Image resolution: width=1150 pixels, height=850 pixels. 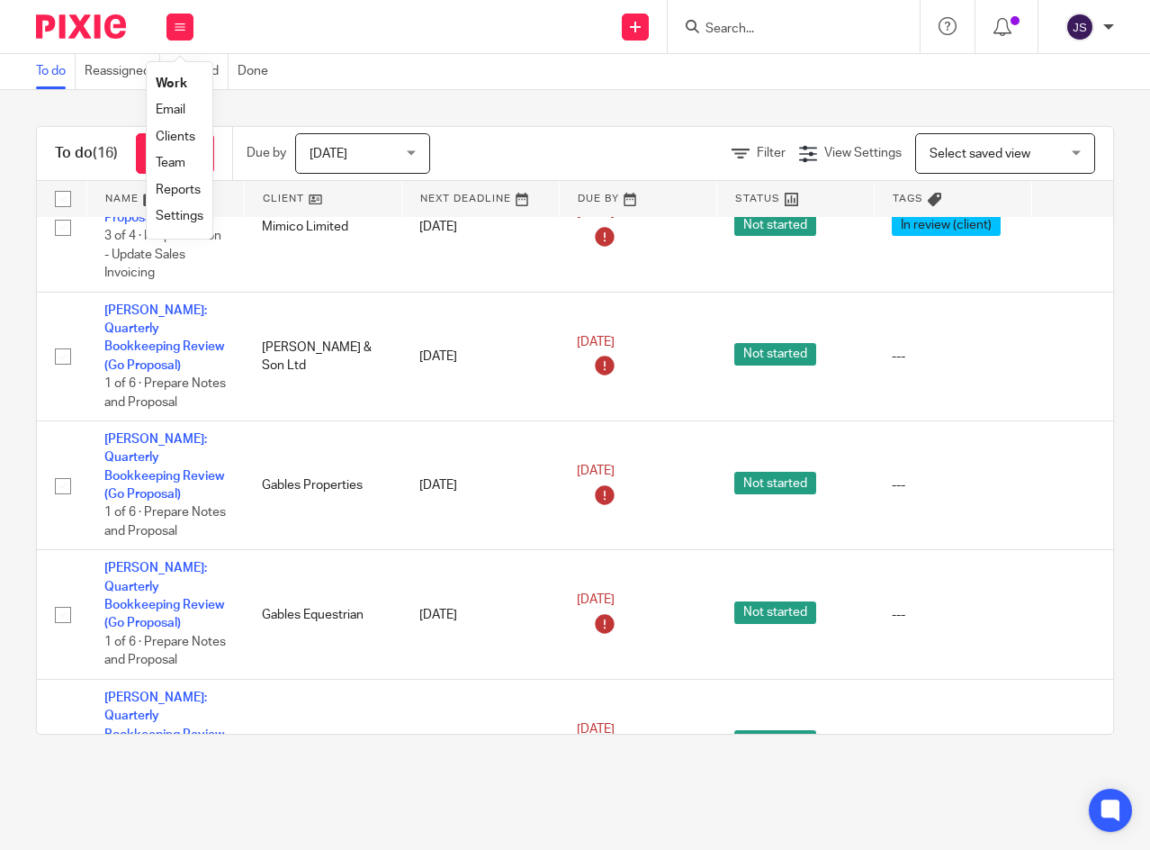 What do you see at coordinates (946, 224) in the screenshot?
I see `span: In review (client)` at bounding box center [946, 224].